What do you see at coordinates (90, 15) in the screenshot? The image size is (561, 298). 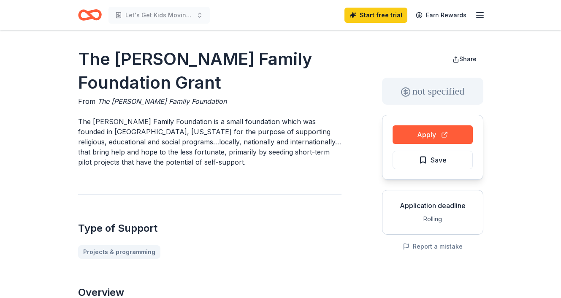 I see `a: Home` at bounding box center [90, 15].